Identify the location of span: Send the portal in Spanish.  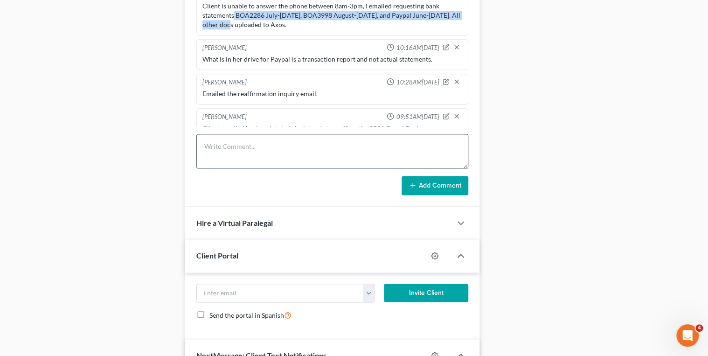
(247, 315).